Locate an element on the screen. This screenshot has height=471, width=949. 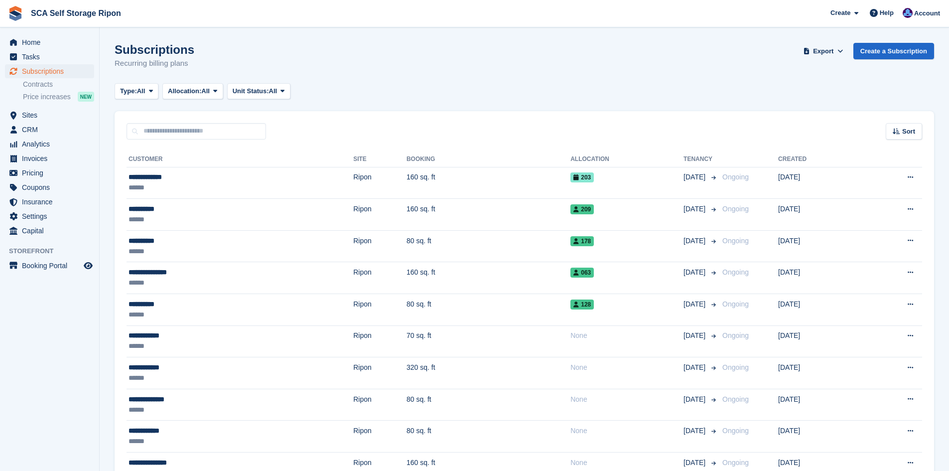
button: Export is located at coordinates (823, 51).